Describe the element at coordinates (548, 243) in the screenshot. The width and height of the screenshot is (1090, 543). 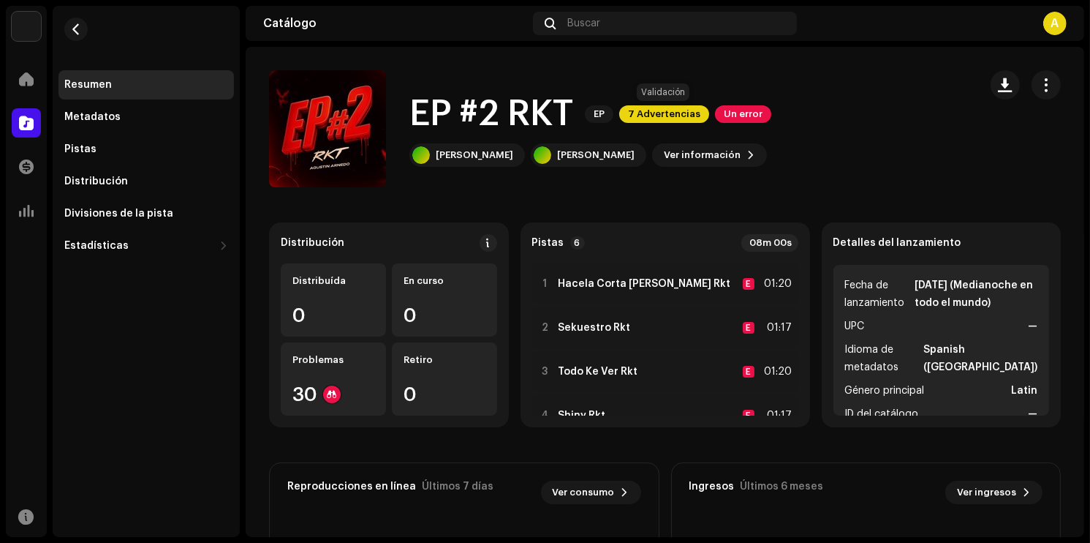
I see `strong: Pistas` at that location.